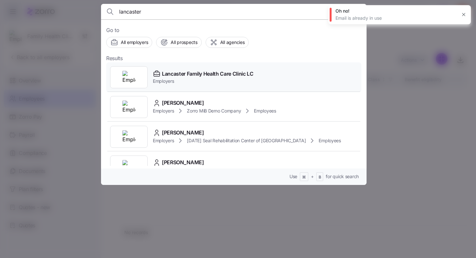 Image resolution: width=476 pixels, height=258 pixels. I want to click on span: B, so click(320, 178).